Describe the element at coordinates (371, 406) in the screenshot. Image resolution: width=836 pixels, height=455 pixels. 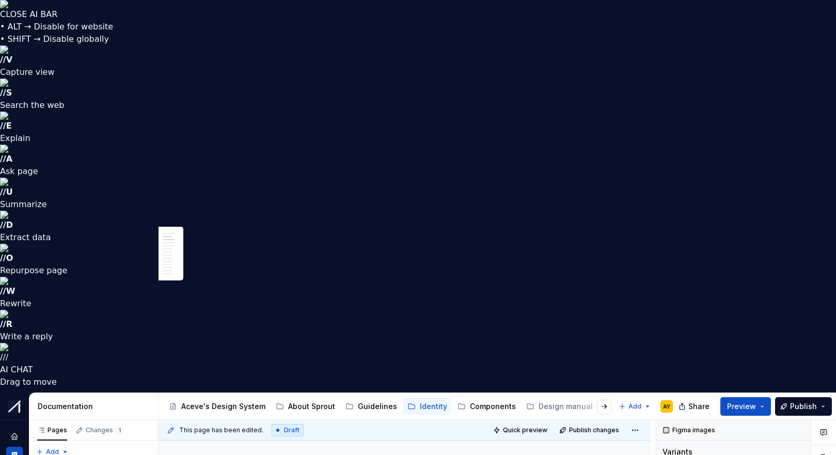
I see `a: Guidelines` at that location.